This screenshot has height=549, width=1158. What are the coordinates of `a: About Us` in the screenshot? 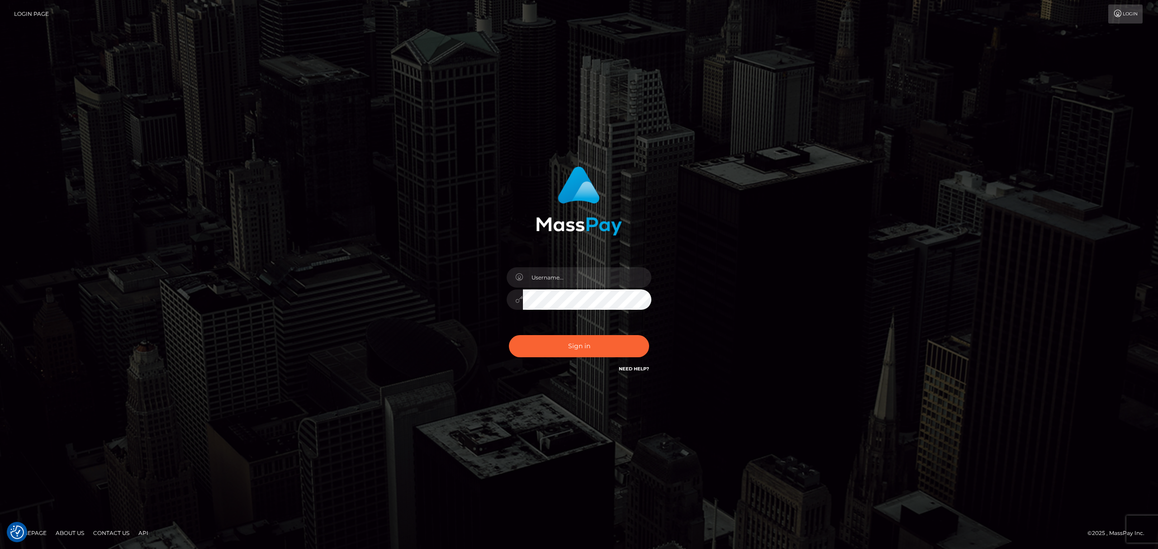 It's located at (70, 533).